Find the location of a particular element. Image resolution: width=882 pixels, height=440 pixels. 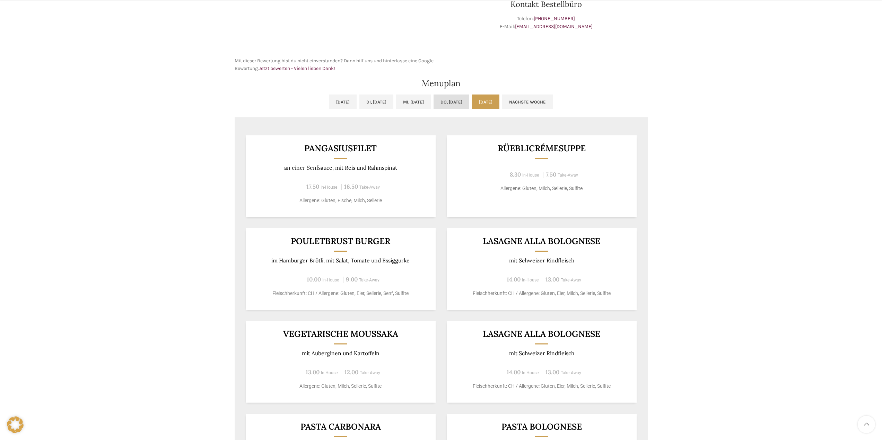

span: 10.00 is located at coordinates (314, 280).